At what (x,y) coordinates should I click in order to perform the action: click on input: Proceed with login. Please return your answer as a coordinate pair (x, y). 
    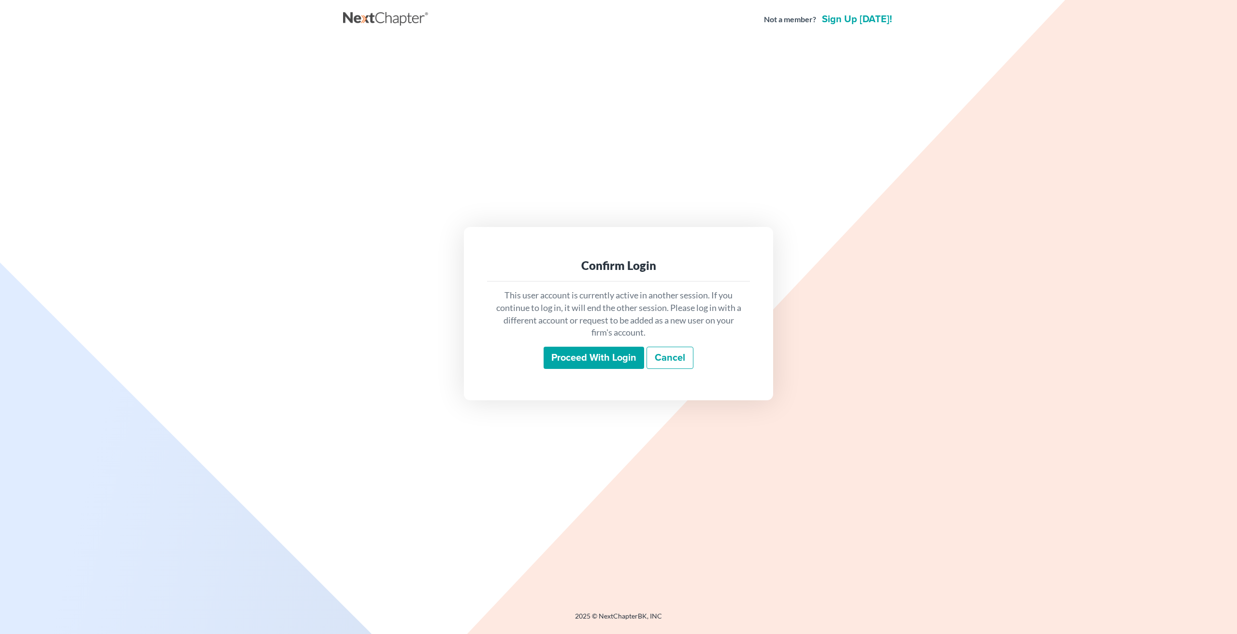
    Looking at the image, I should click on (594, 358).